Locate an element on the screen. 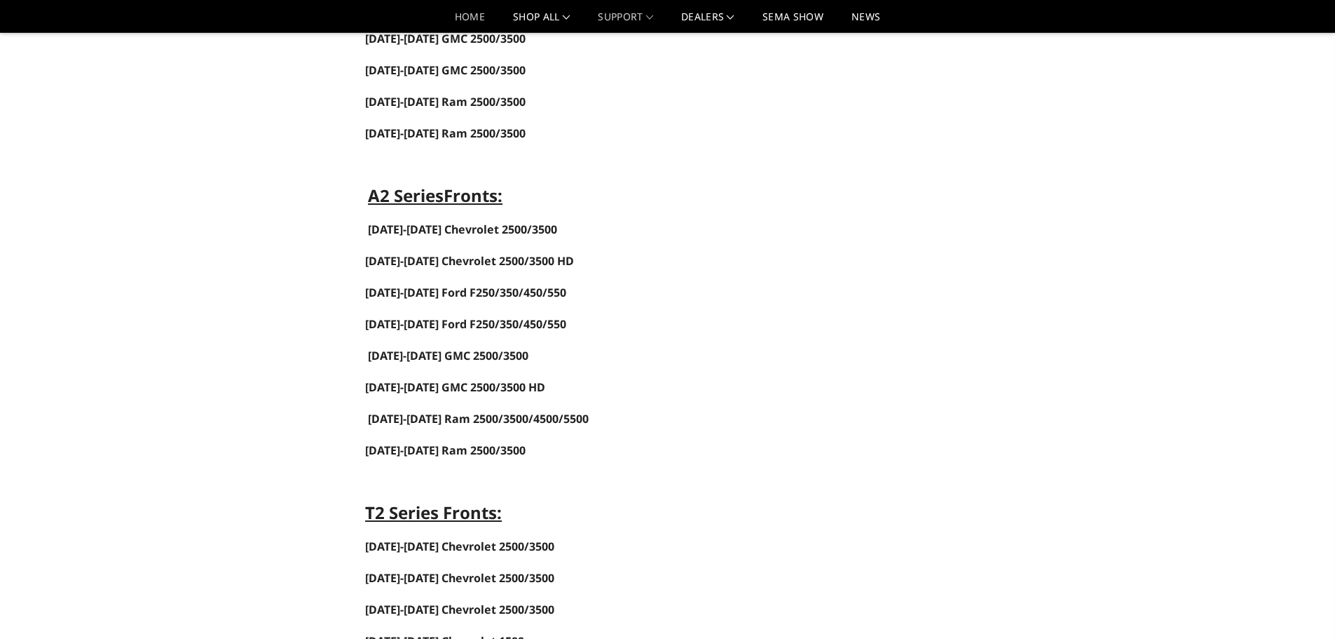 This screenshot has height=639, width=1335. a: News is located at coordinates (866, 22).